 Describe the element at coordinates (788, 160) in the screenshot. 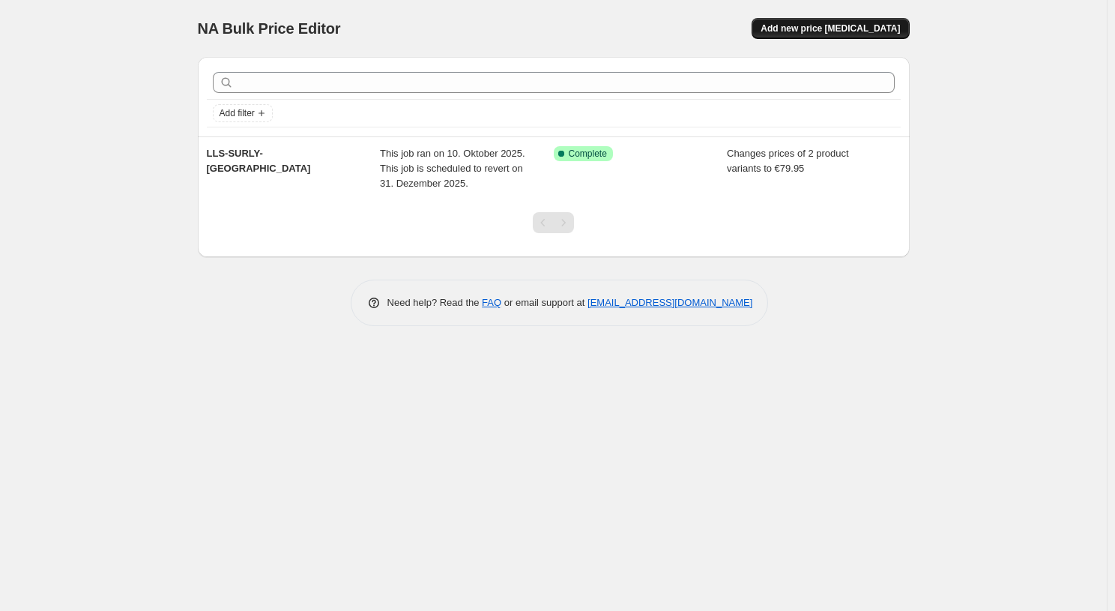

I see `span: Changes prices of 2 product variants to €79.95` at that location.